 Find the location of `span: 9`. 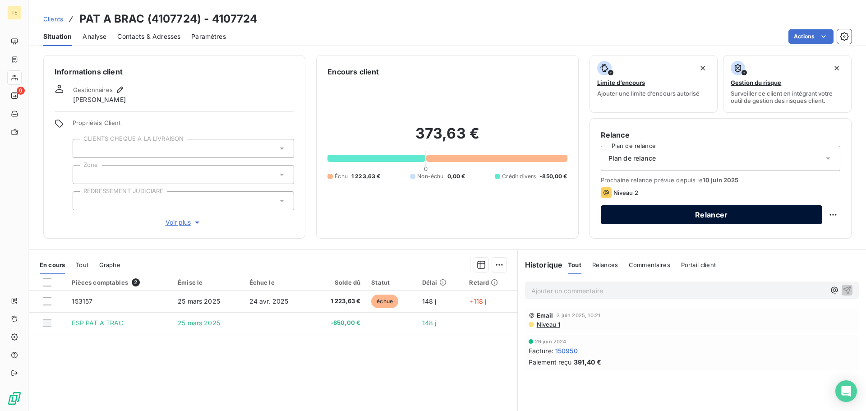

span: 9 is located at coordinates (21, 91).